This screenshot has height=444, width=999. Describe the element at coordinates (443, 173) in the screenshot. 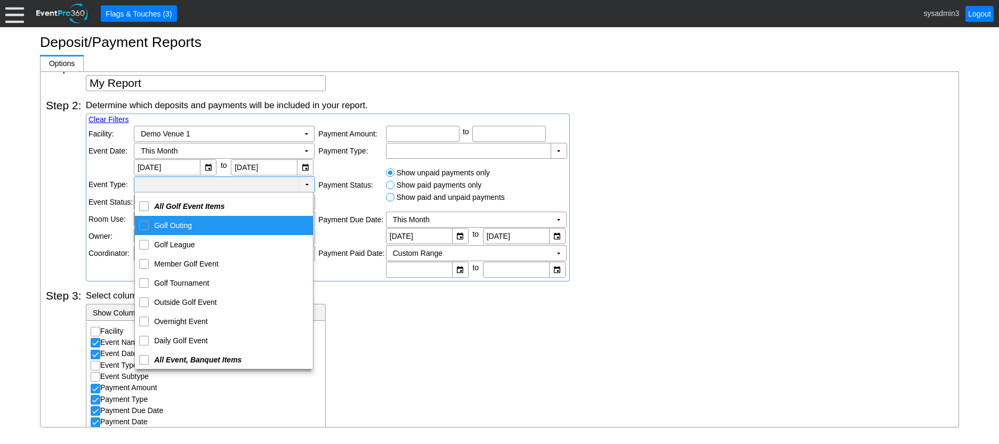

I see `label: Show unpaid payments only` at that location.